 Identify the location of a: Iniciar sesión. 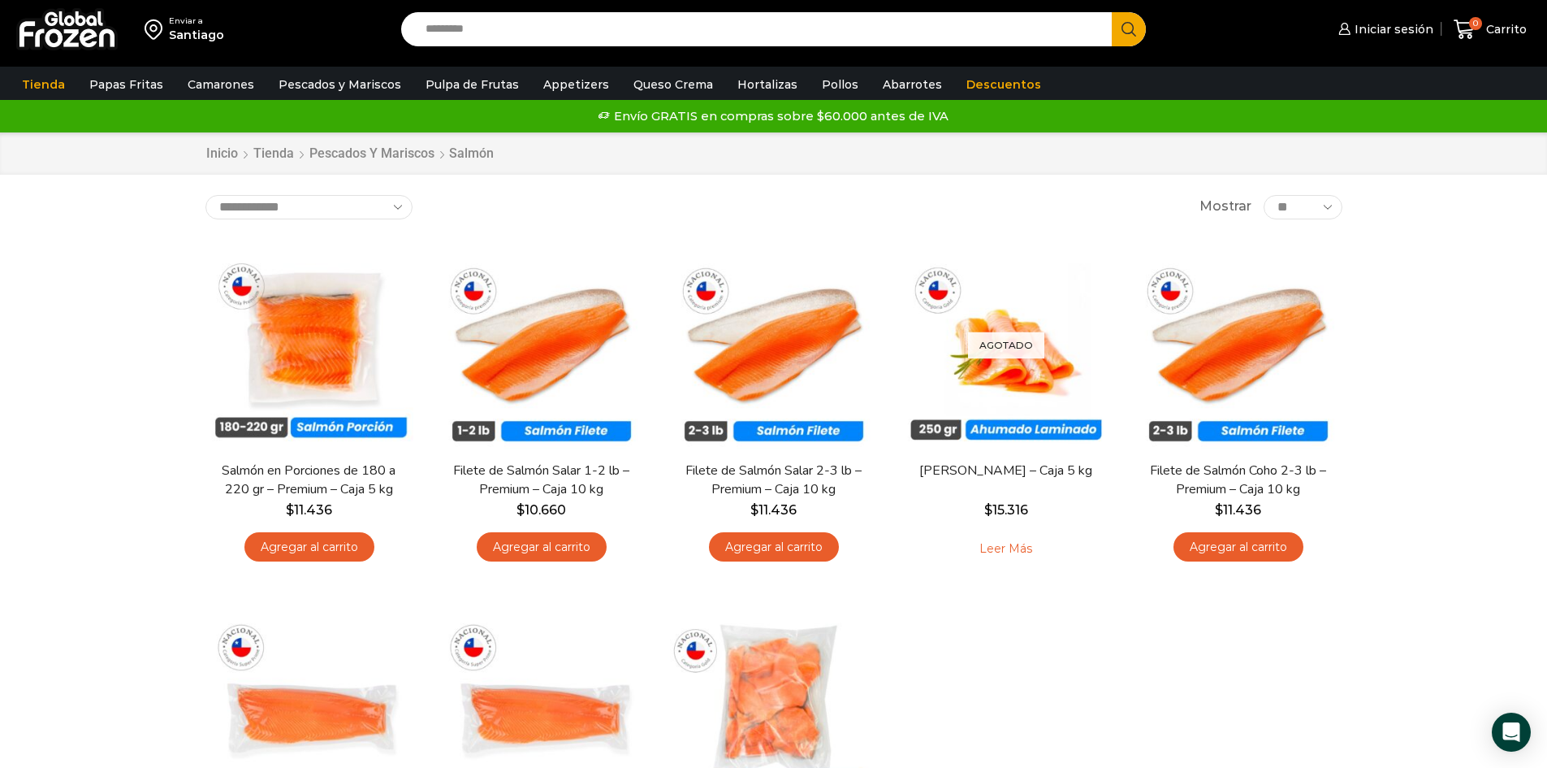
(1384, 29).